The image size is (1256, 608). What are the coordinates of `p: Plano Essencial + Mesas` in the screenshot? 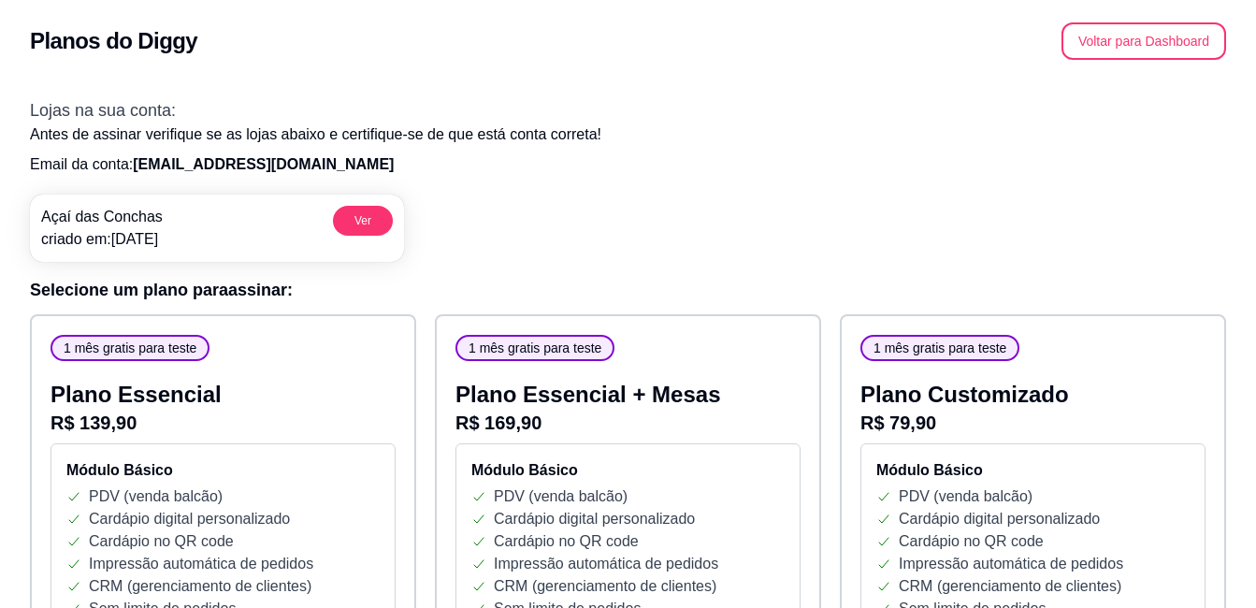 It's located at (627, 395).